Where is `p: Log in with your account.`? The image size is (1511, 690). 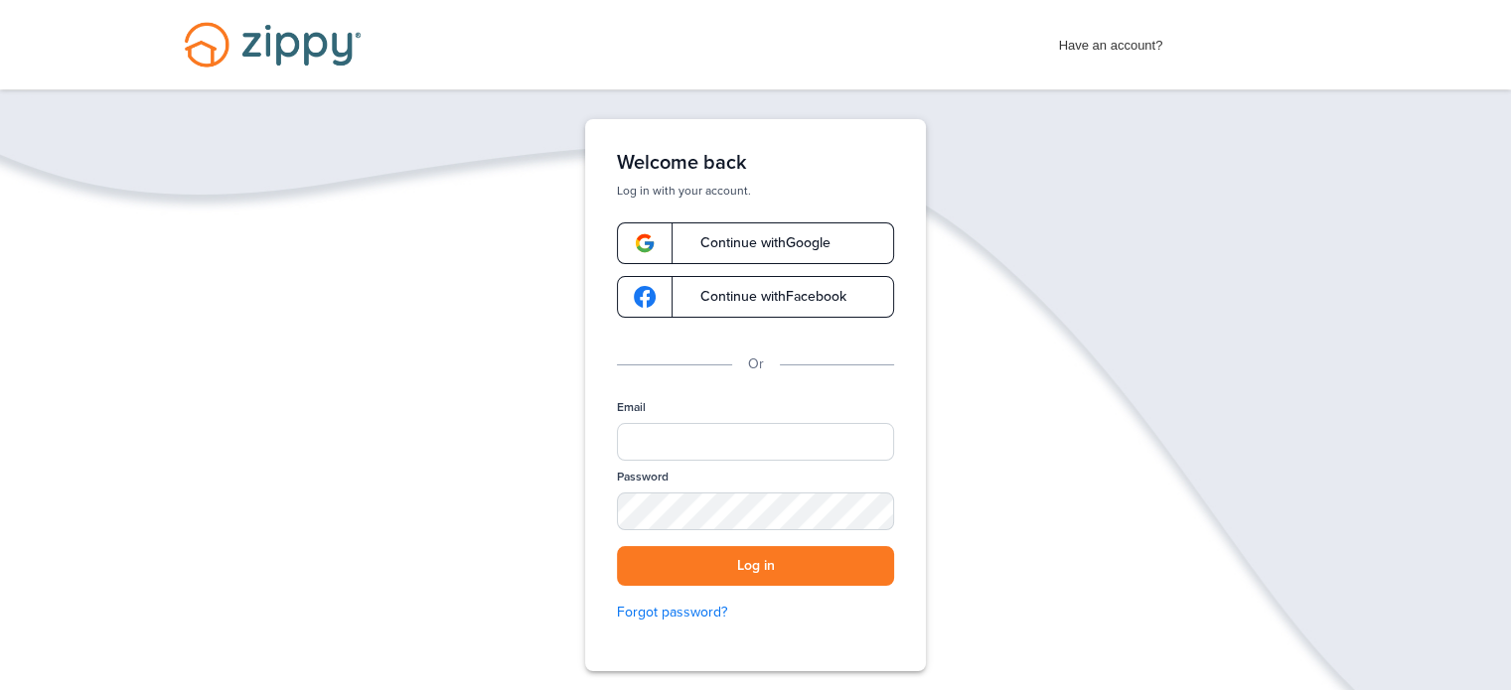
p: Log in with your account. is located at coordinates (755, 191).